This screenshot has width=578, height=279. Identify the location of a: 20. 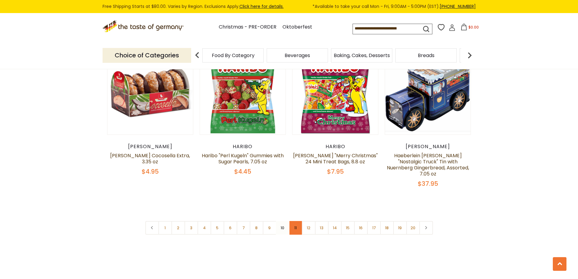
(413, 228).